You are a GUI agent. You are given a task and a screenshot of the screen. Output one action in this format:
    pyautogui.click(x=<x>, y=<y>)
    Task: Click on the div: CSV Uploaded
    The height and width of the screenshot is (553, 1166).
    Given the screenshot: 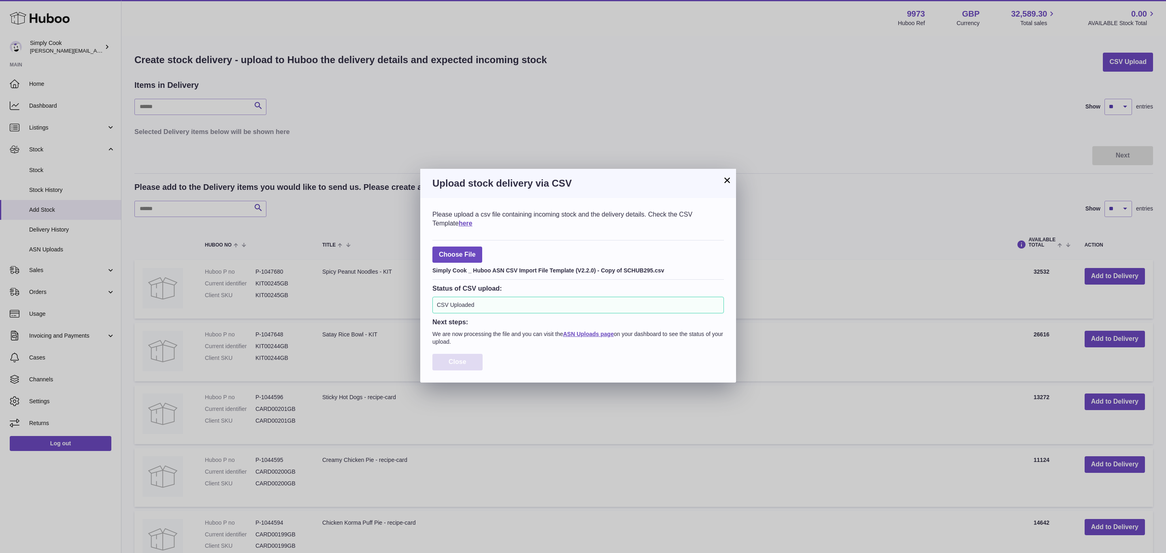 What is the action you would take?
    pyautogui.click(x=578, y=305)
    